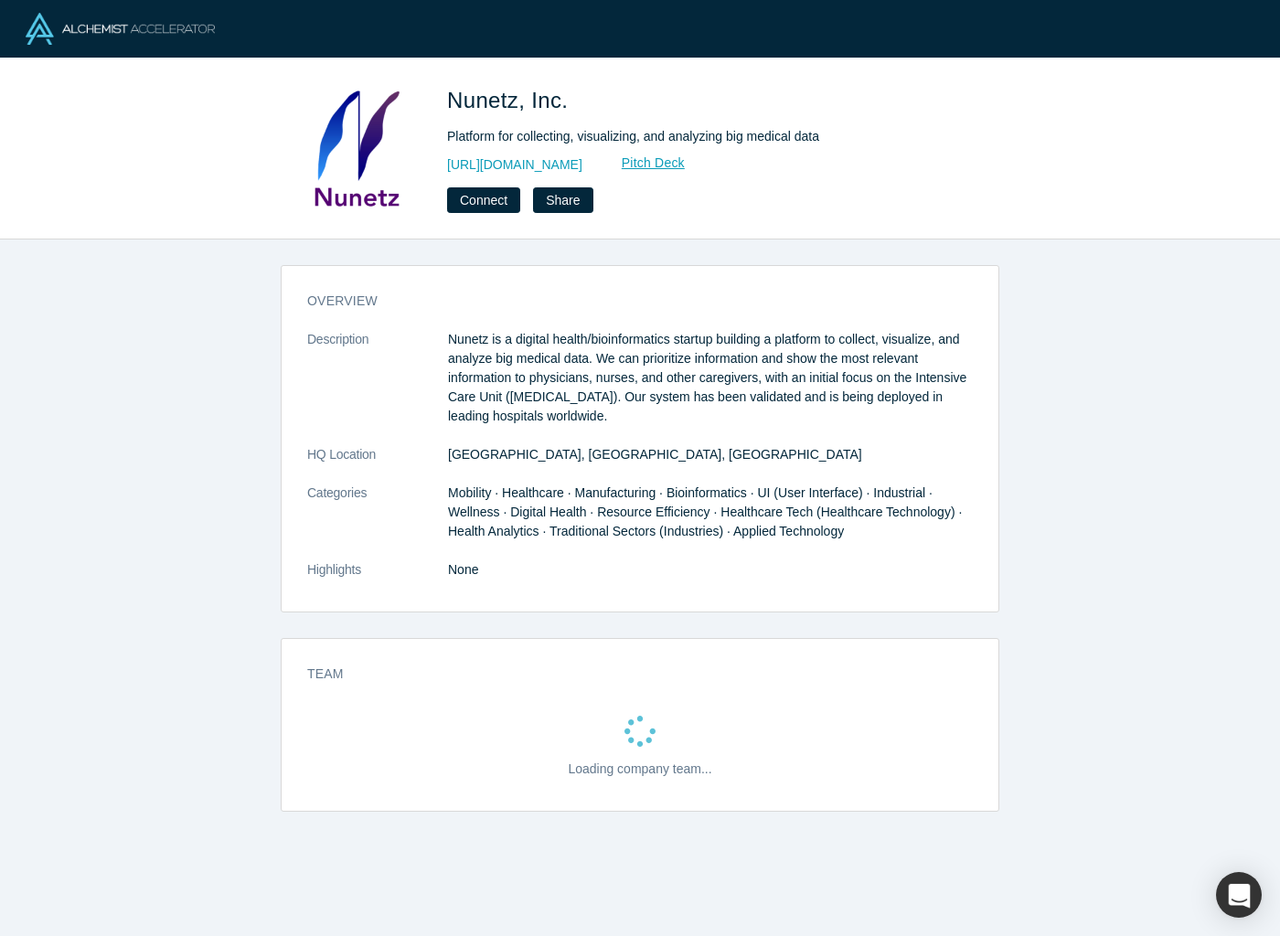 This screenshot has width=1280, height=936. Describe the element at coordinates (378, 522) in the screenshot. I see `dt: Categories` at that location.